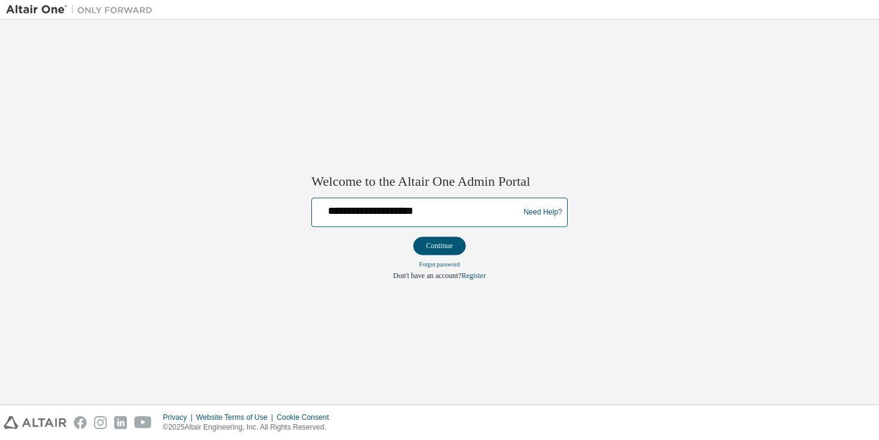 This screenshot has width=879, height=440. What do you see at coordinates (236, 417) in the screenshot?
I see `div: Website Terms of Use` at bounding box center [236, 417].